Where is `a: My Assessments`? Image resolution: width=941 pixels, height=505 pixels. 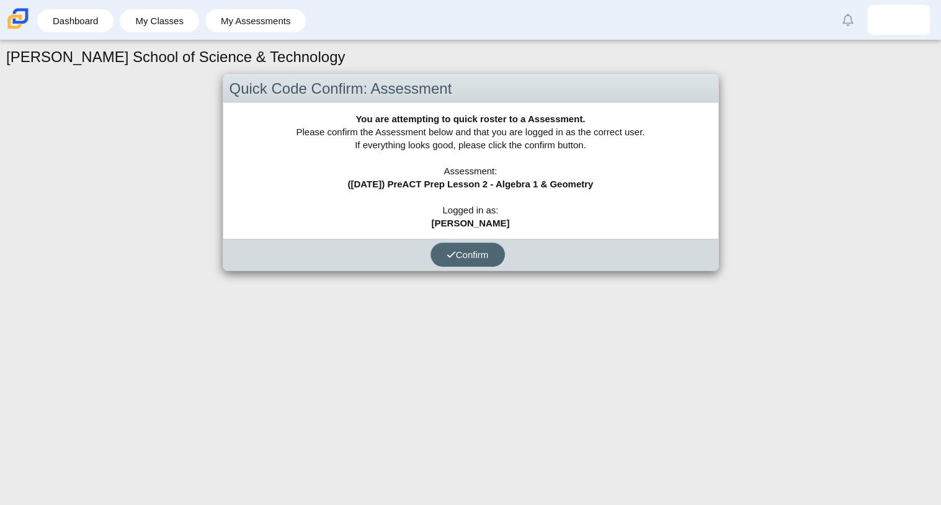
a: My Assessments is located at coordinates (256, 20).